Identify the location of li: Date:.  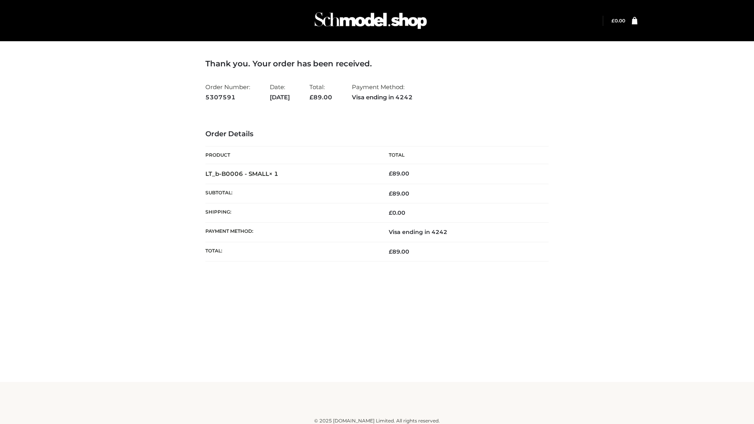
(280, 92).